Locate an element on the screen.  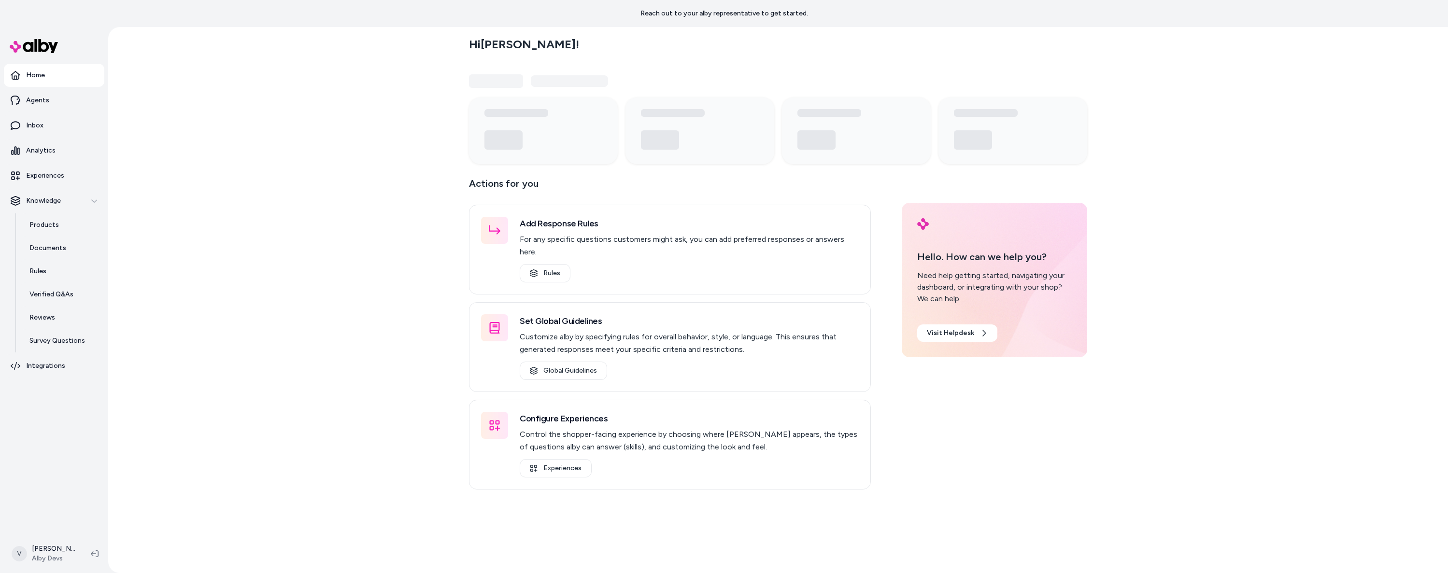
p: Rules is located at coordinates (38, 271).